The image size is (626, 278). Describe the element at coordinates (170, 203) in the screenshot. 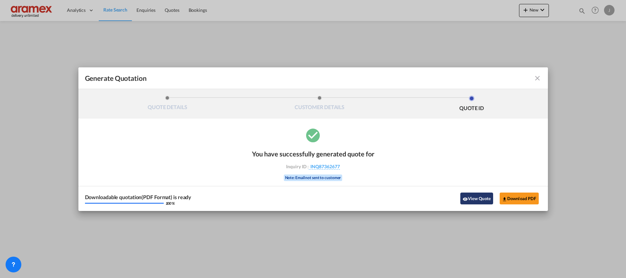

I see `div: 100 %` at that location.